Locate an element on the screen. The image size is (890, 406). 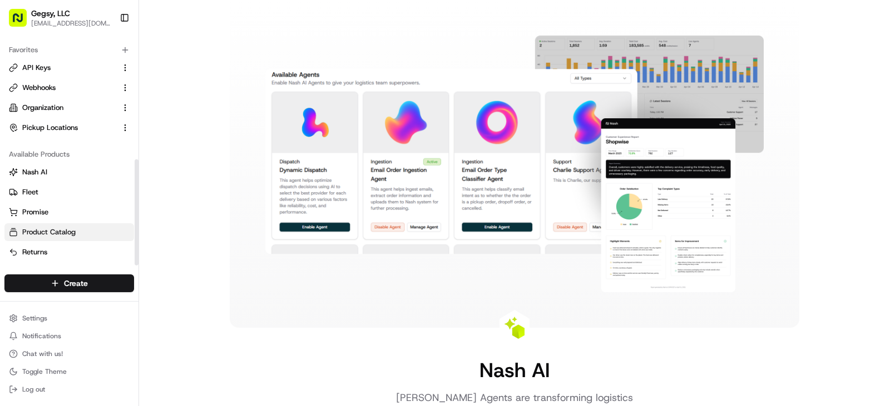
button: Returns is located at coordinates (69, 252).